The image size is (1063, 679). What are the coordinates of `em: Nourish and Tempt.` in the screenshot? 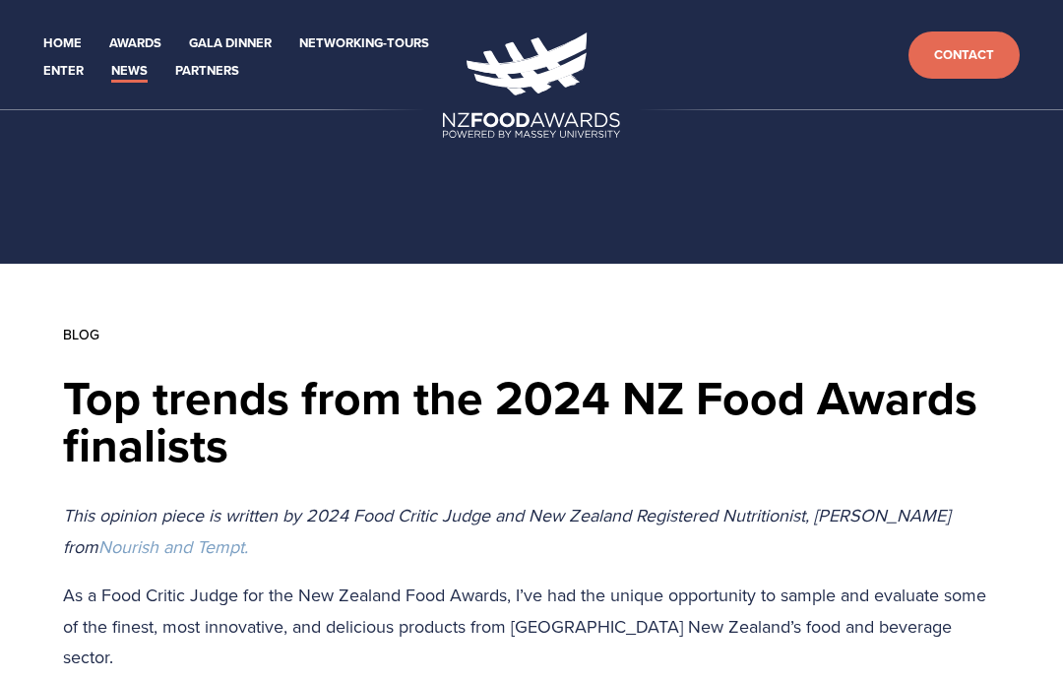 It's located at (173, 546).